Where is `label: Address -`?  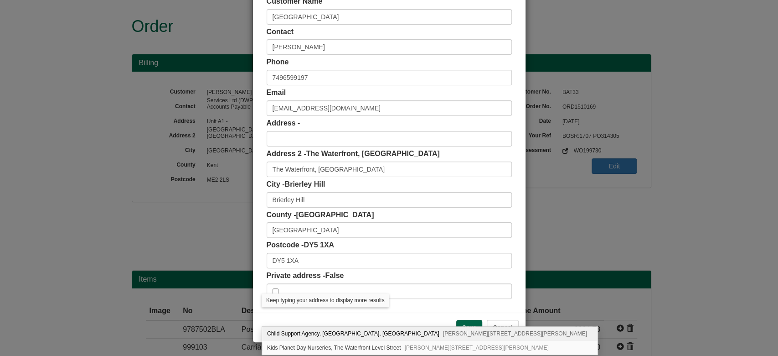
label: Address - is located at coordinates (284, 123).